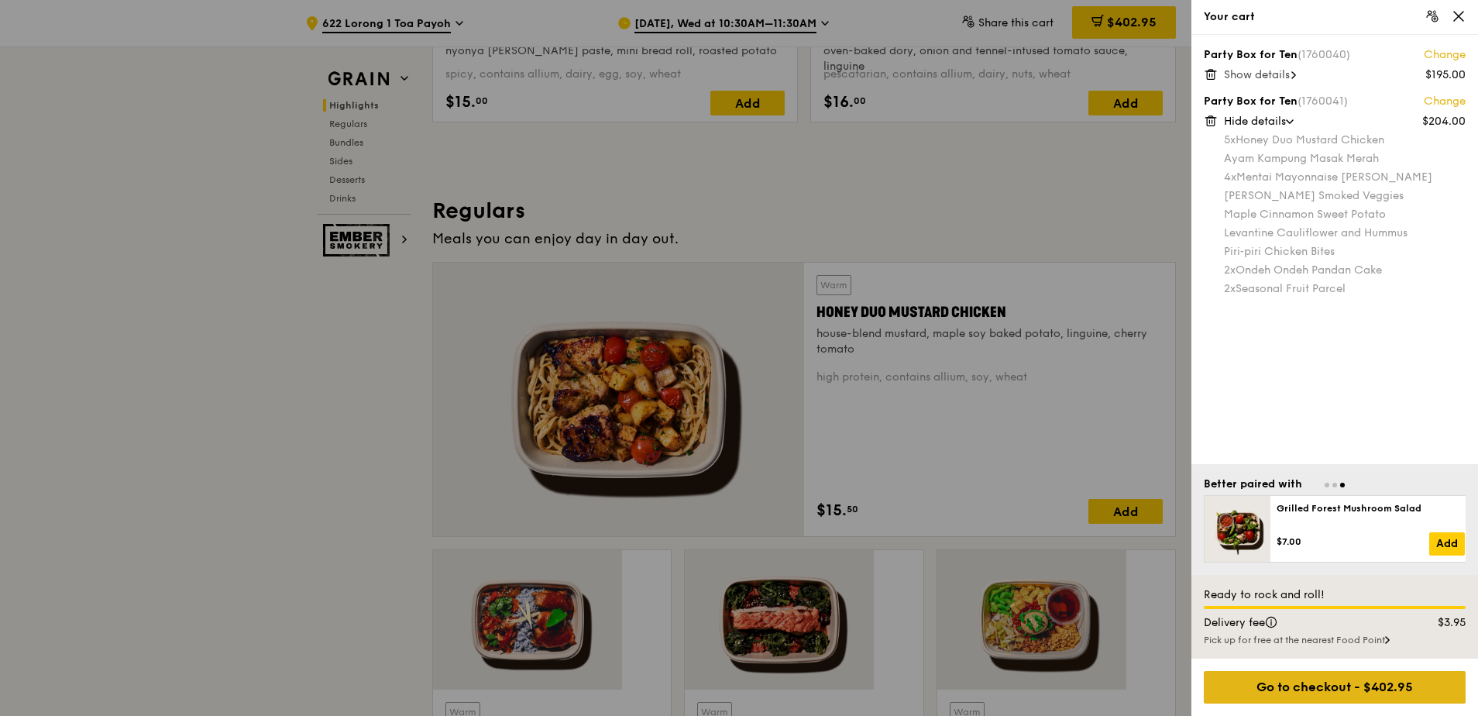  I want to click on span: Go to slide 3, so click(1343, 485).